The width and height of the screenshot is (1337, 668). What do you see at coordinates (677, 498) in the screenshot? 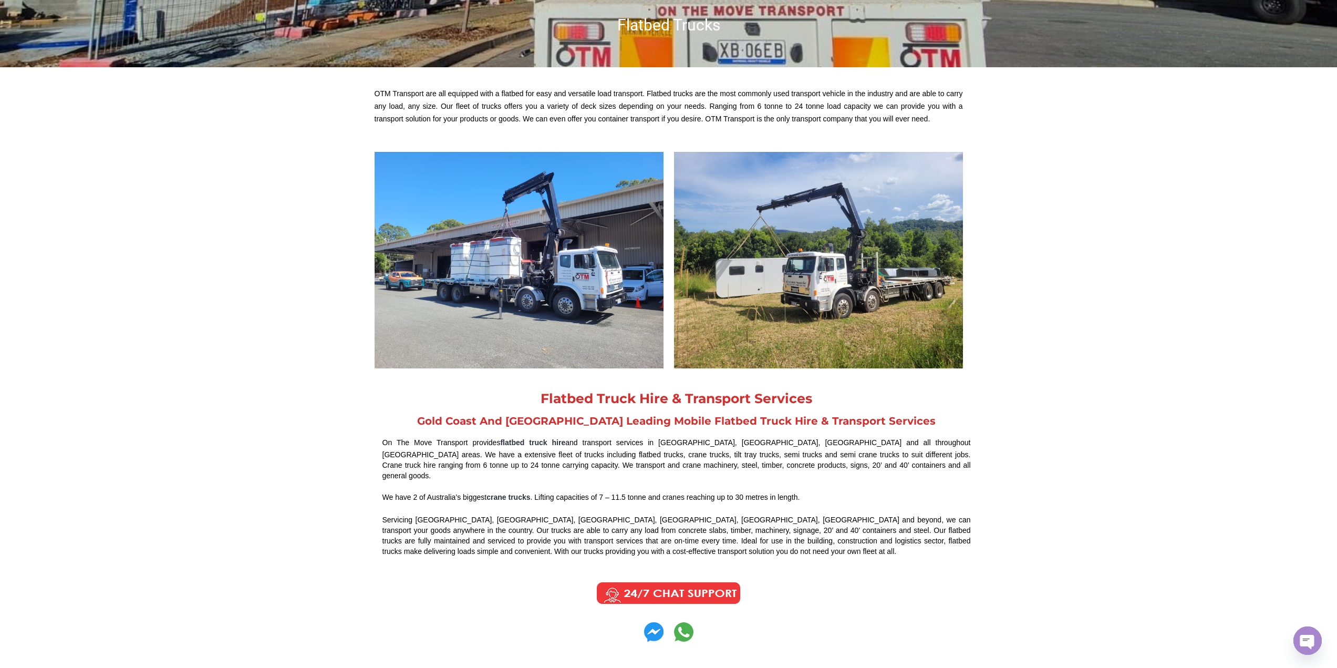
I see `div: We have 2 of Australia’s biggest . Lifting capacities of 7 – 11.5 tonne and cranes reaching up to...` at bounding box center [677, 498].